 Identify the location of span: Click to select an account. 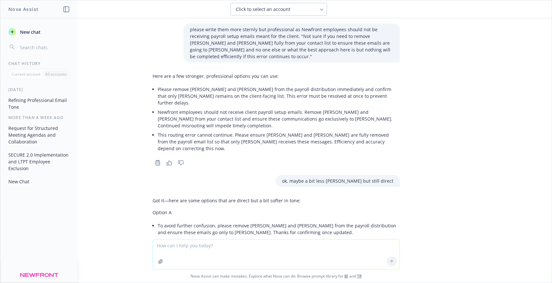
(263, 9).